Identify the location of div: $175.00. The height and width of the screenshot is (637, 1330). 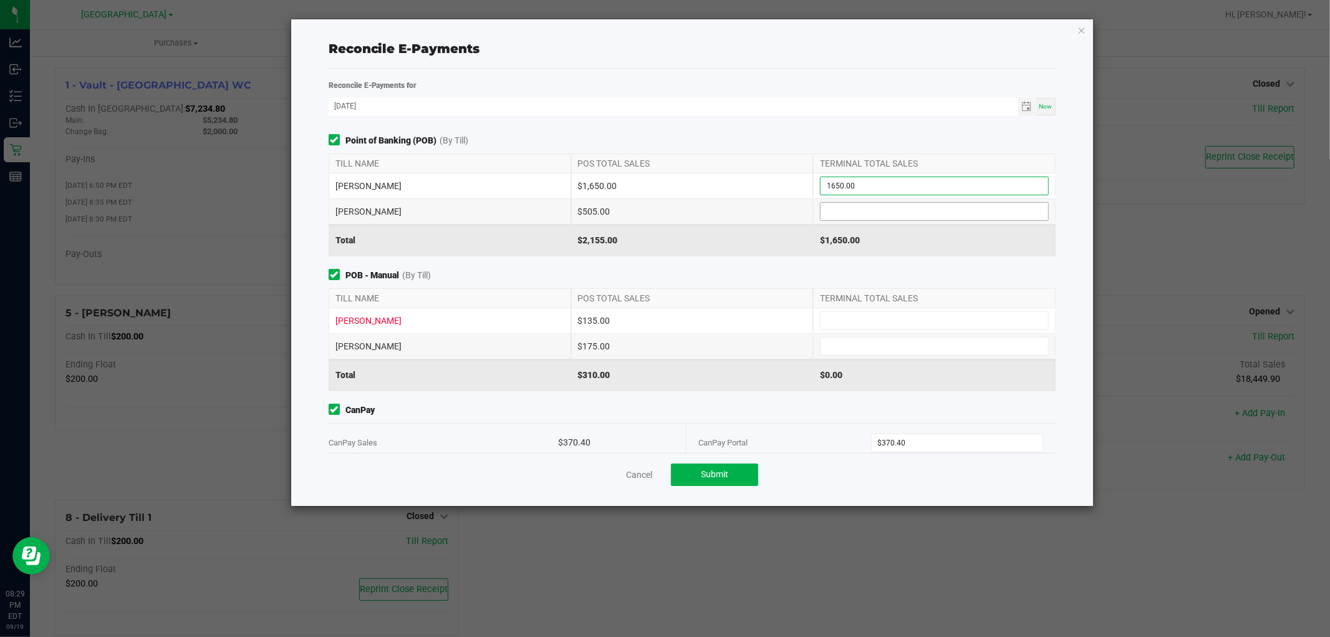
(692, 346).